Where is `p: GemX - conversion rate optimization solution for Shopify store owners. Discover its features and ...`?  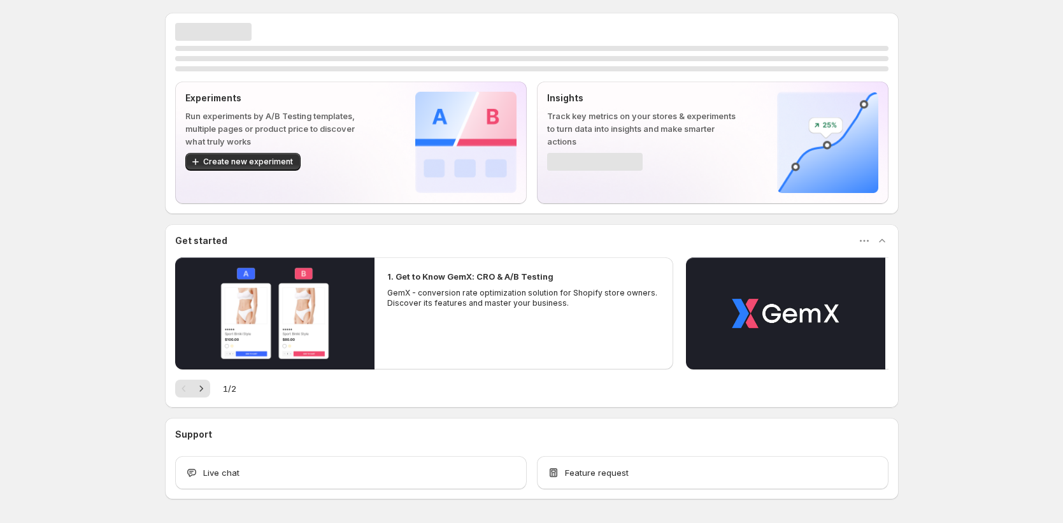 p: GemX - conversion rate optimization solution for Shopify store owners. Discover its features and ... is located at coordinates (524, 298).